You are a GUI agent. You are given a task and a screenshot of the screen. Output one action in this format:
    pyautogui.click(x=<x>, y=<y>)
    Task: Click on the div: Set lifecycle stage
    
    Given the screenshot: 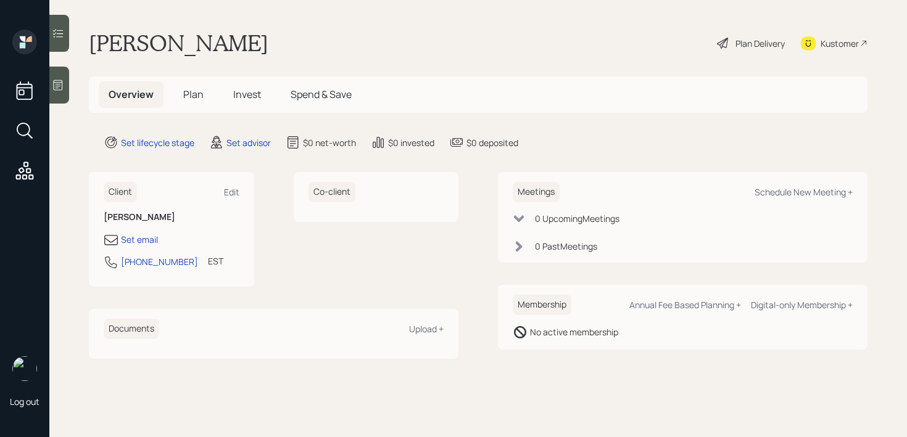 What is the action you would take?
    pyautogui.click(x=157, y=142)
    